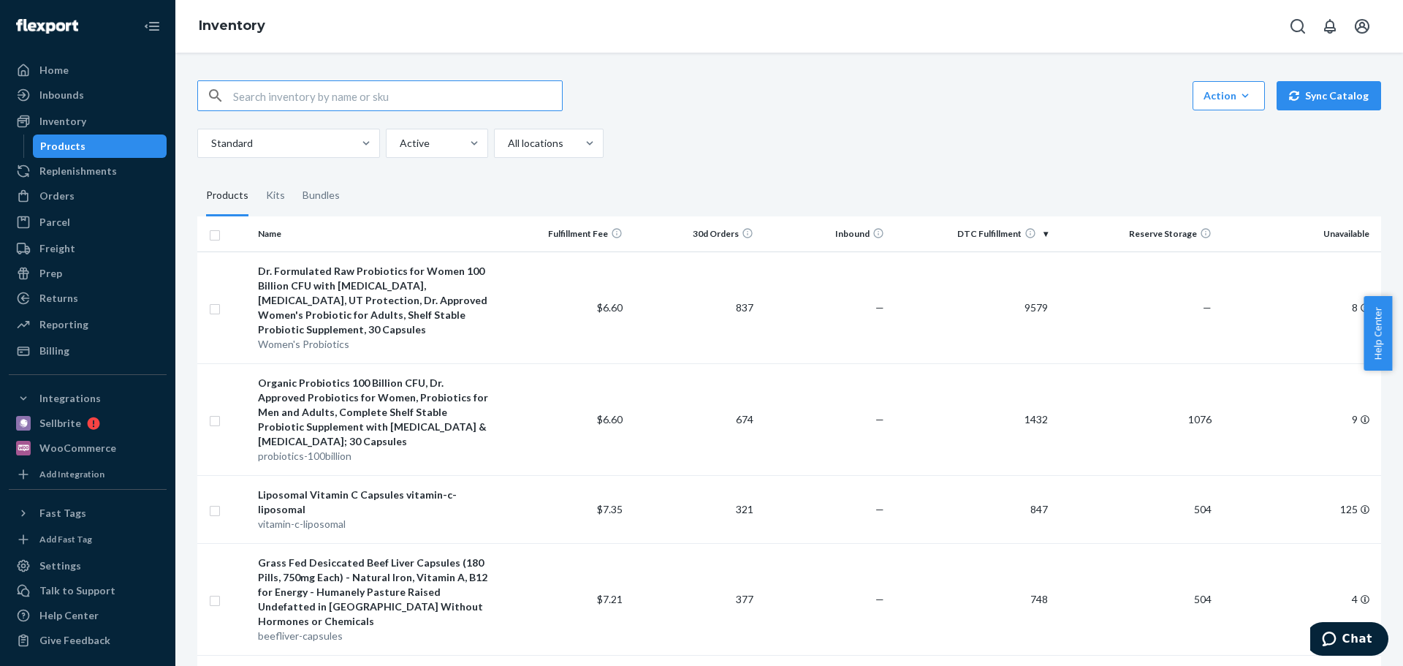 The width and height of the screenshot is (1403, 666). I want to click on img: Flexport logo, so click(47, 26).